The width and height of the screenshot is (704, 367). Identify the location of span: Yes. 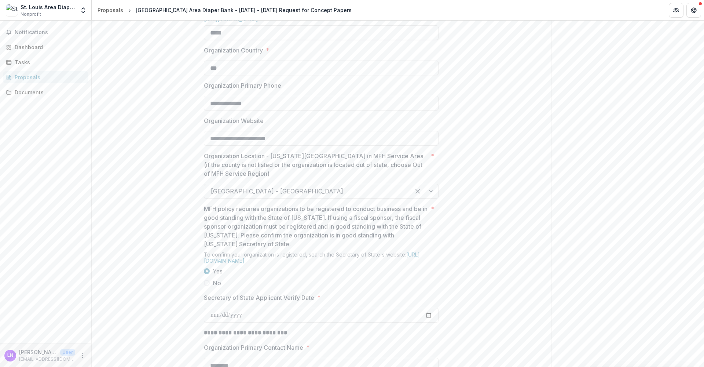
(217, 271).